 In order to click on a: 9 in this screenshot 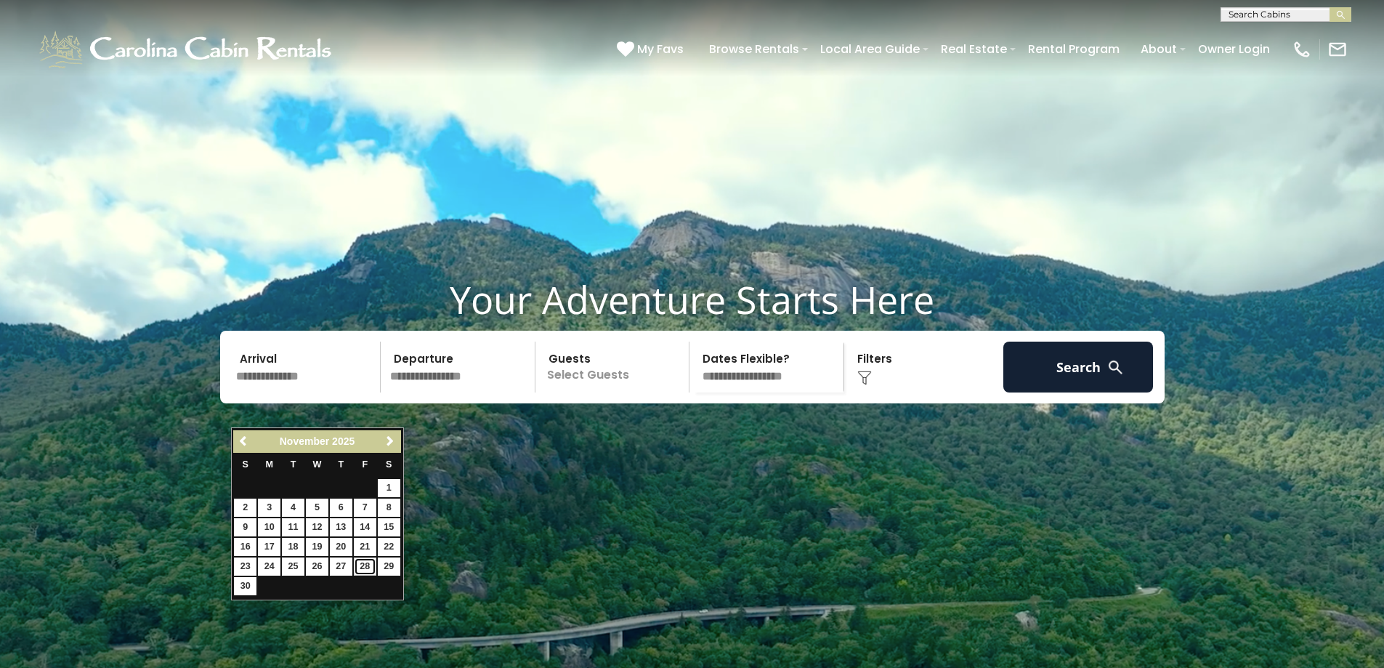, I will do `click(245, 527)`.